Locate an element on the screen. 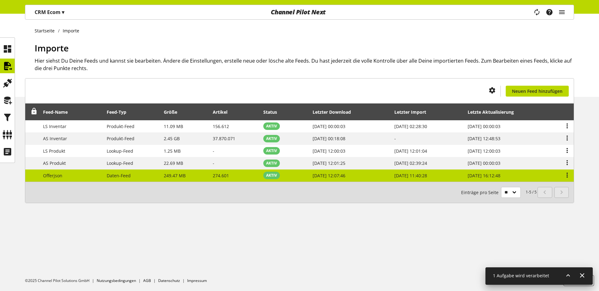  span: 249.47 MB is located at coordinates (175, 176).